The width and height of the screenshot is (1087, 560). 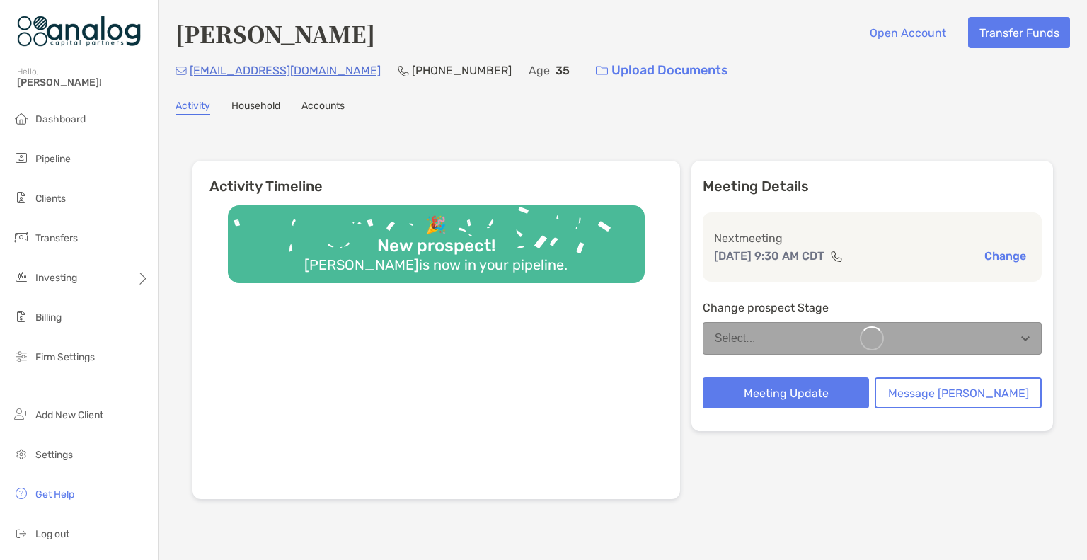 I want to click on div: New prospect!, so click(x=436, y=246).